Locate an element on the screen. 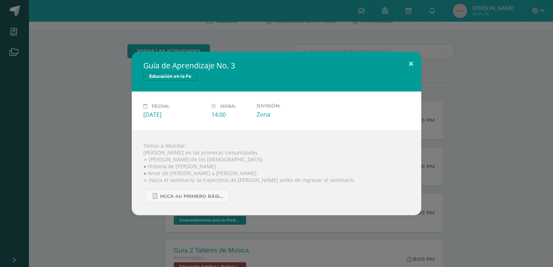 The image size is (553, 267). label: División: is located at coordinates (288, 106).